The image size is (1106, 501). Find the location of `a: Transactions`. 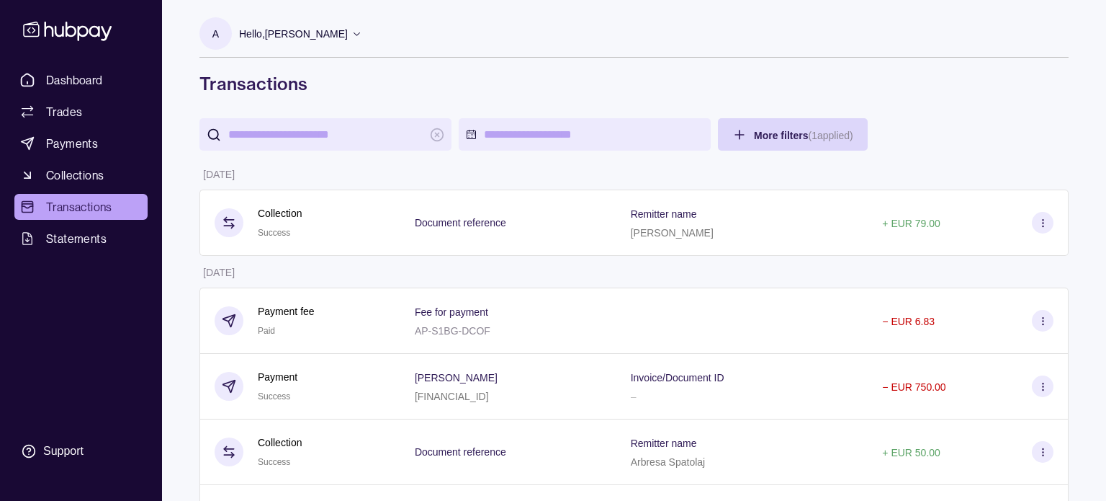

a: Transactions is located at coordinates (81, 207).